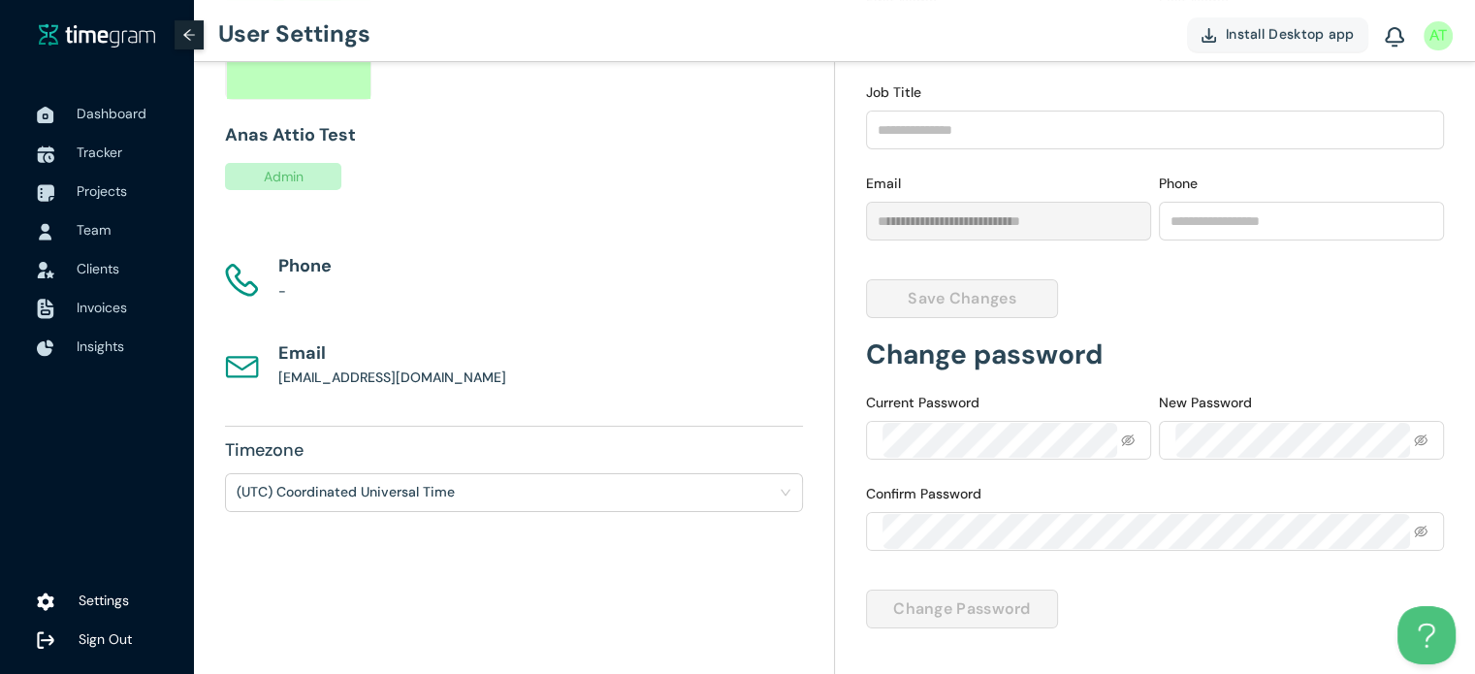 The width and height of the screenshot is (1475, 674). I want to click on a: timegram, so click(97, 35).